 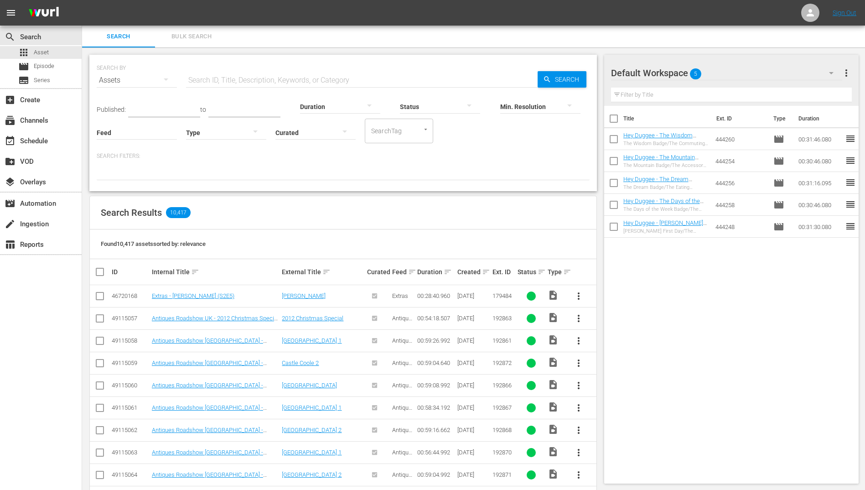 What do you see at coordinates (436, 474) in the screenshot?
I see `div: 00:59:04.992` at bounding box center [436, 474].